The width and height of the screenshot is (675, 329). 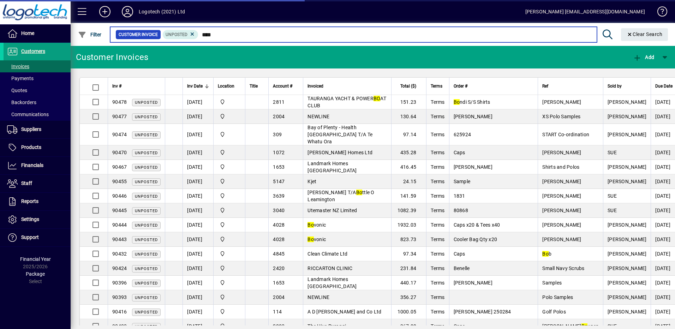 What do you see at coordinates (547, 254) in the screenshot?
I see `span: b` at bounding box center [547, 254].